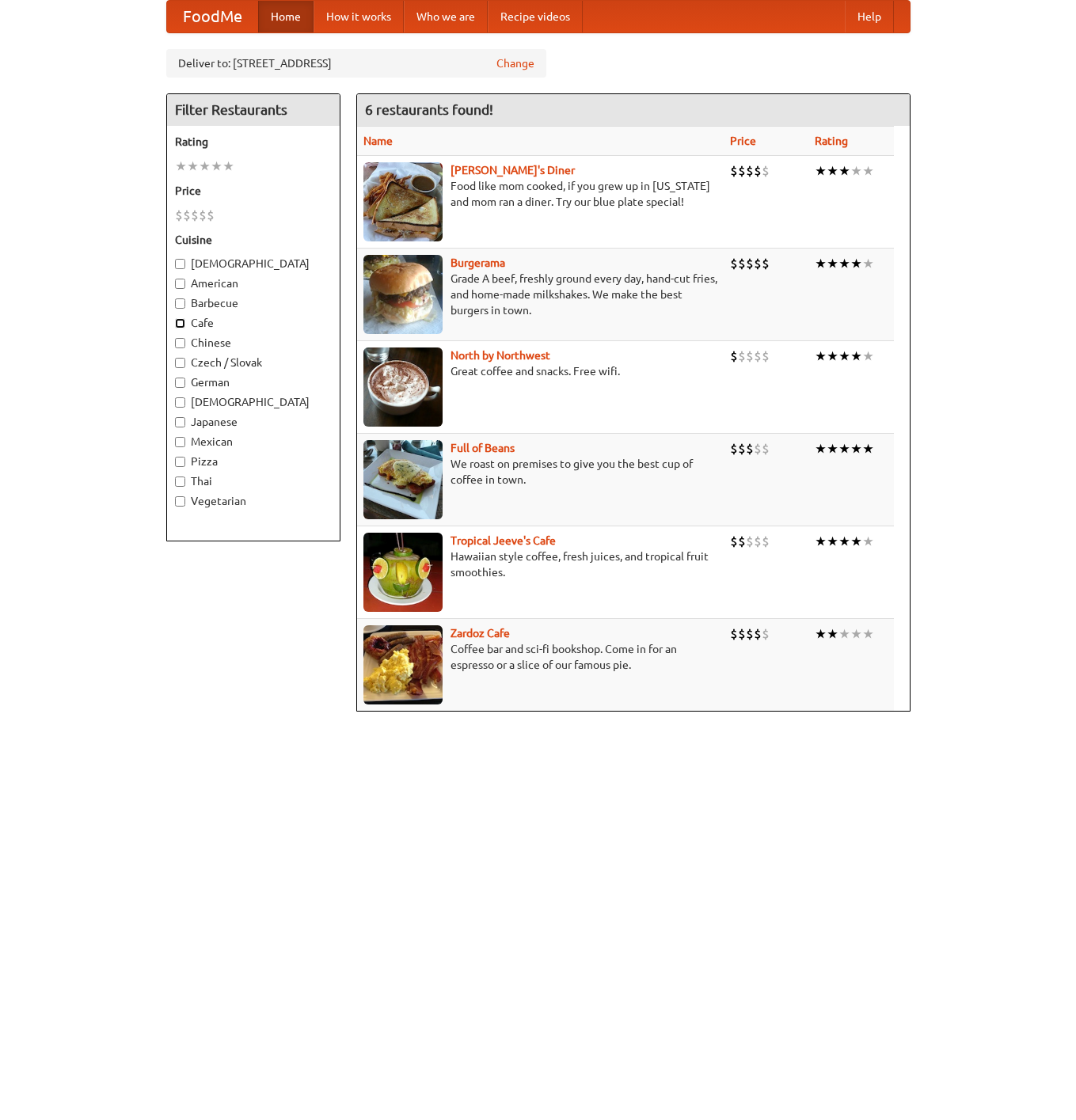 The width and height of the screenshot is (1076, 1120). Describe the element at coordinates (540, 657) in the screenshot. I see `p: Coffee bar and sci-fi bookshop. Come in for an espresso or a slice of our famous pie.` at that location.